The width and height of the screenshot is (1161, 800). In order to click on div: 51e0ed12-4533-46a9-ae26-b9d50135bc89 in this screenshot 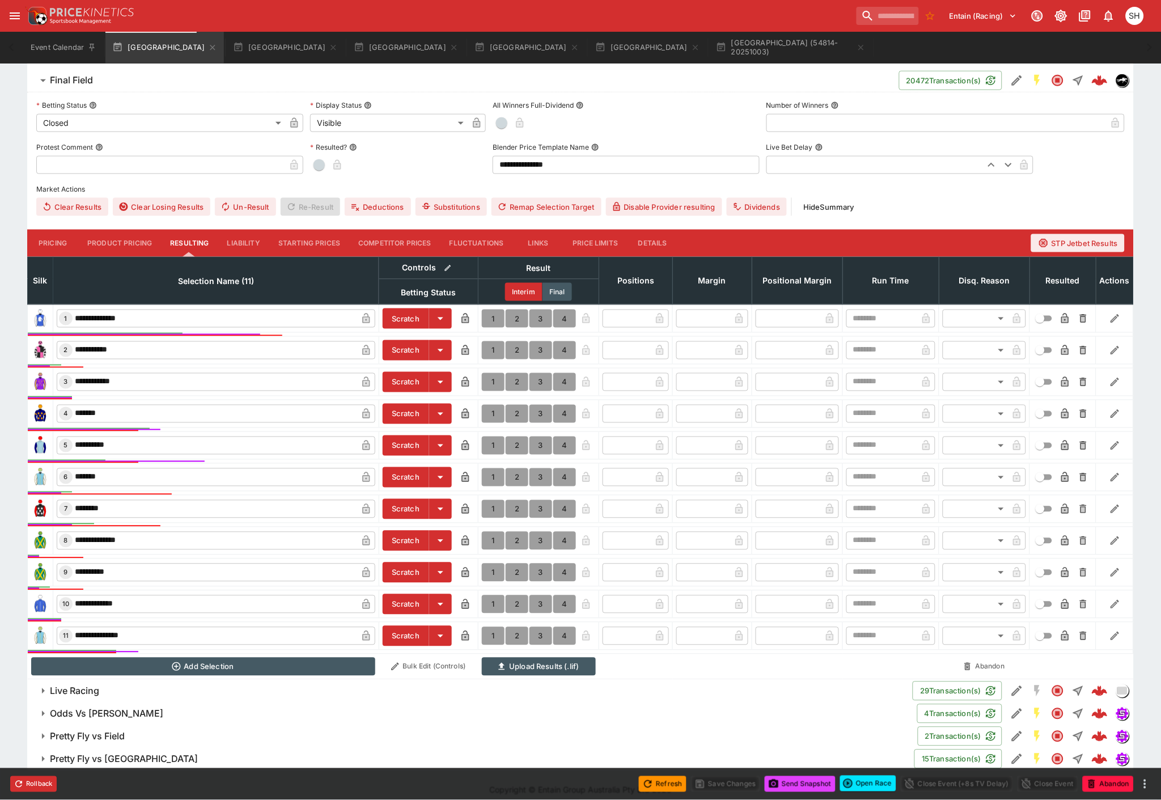, I will do `click(1100, 691)`.